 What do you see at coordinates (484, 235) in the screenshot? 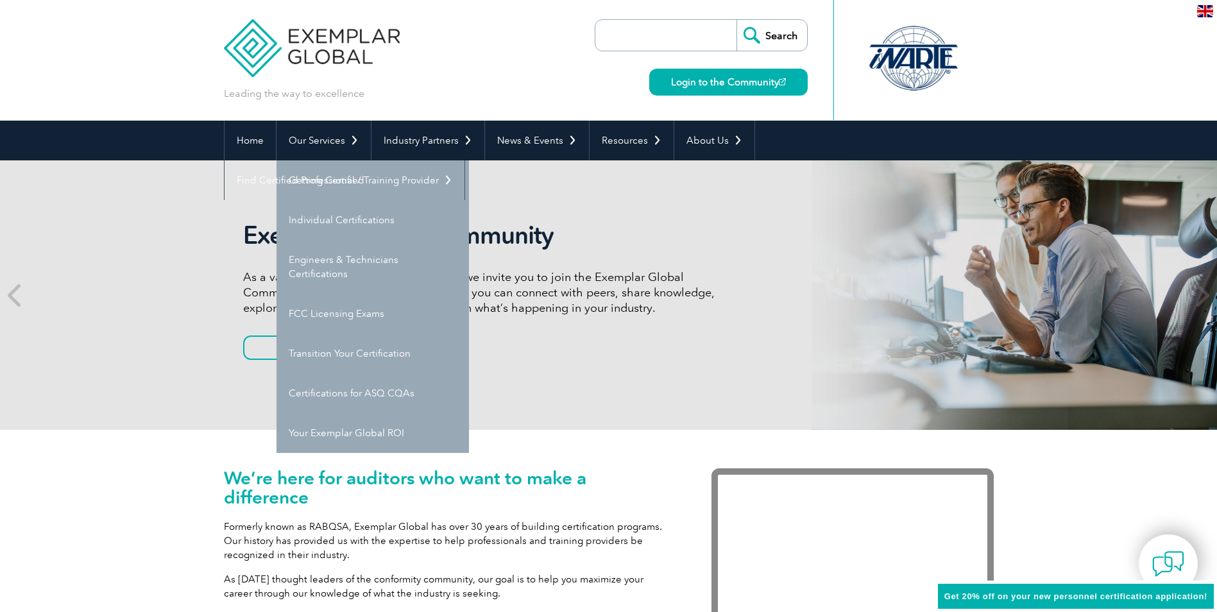
I see `h2: Exemplar Global Community` at bounding box center [484, 235].